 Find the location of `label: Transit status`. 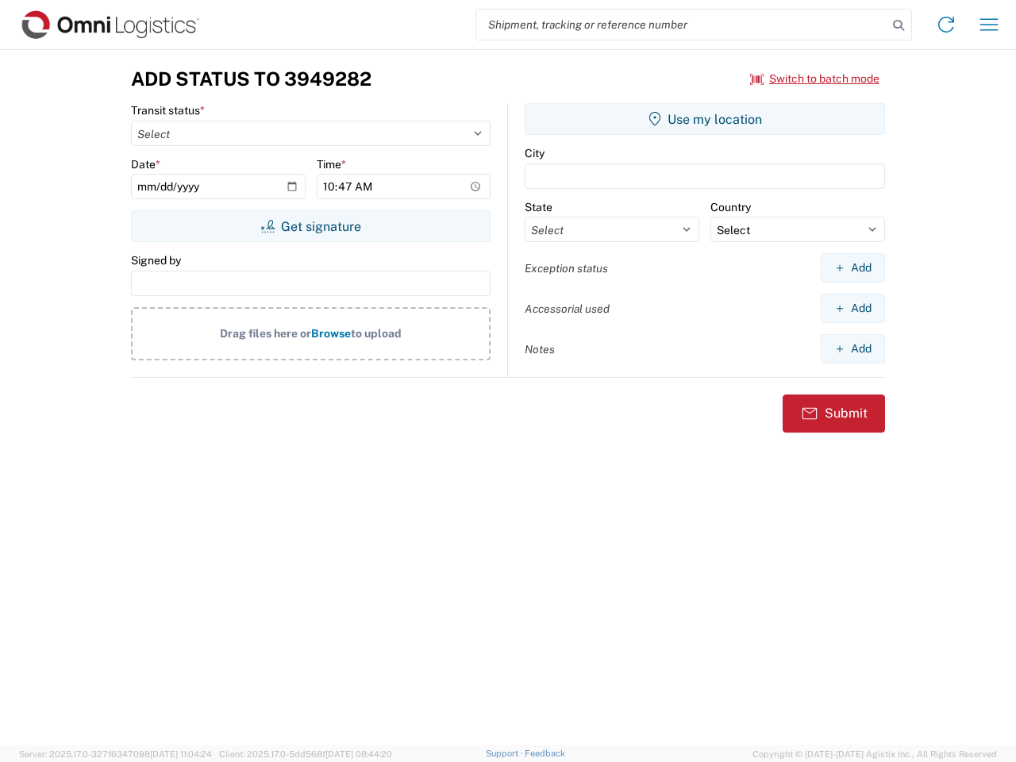

label: Transit status is located at coordinates (168, 110).